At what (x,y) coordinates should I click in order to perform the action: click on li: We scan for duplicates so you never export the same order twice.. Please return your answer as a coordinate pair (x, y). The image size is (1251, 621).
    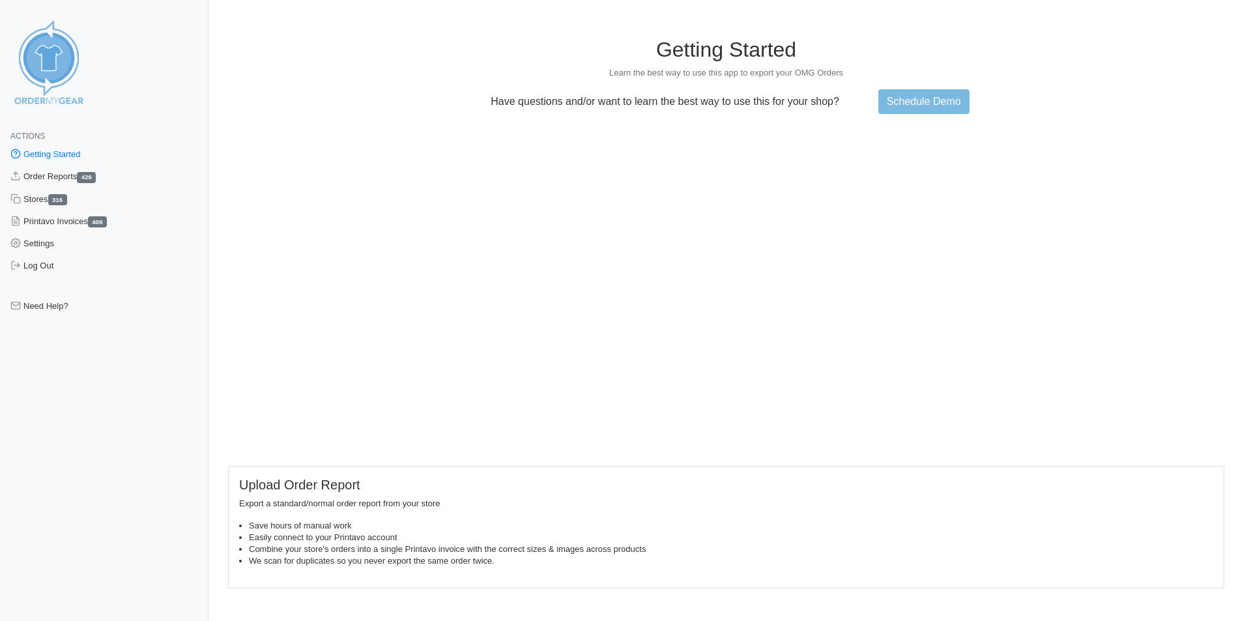
    Looking at the image, I should click on (731, 561).